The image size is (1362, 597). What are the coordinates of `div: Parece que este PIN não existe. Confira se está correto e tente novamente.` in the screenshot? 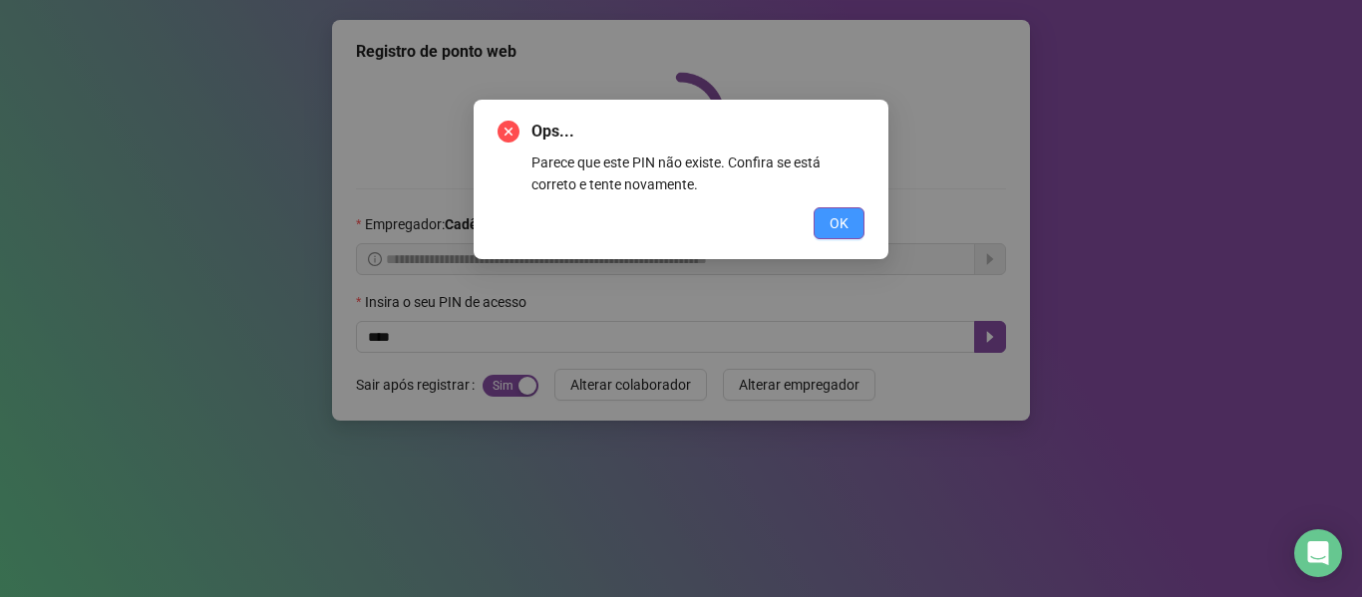 It's located at (698, 173).